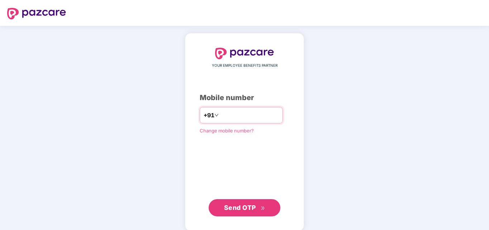  Describe the element at coordinates (245, 66) in the screenshot. I see `span: YOUR EMPLOYEE BENEFITS PARTNER` at that location.